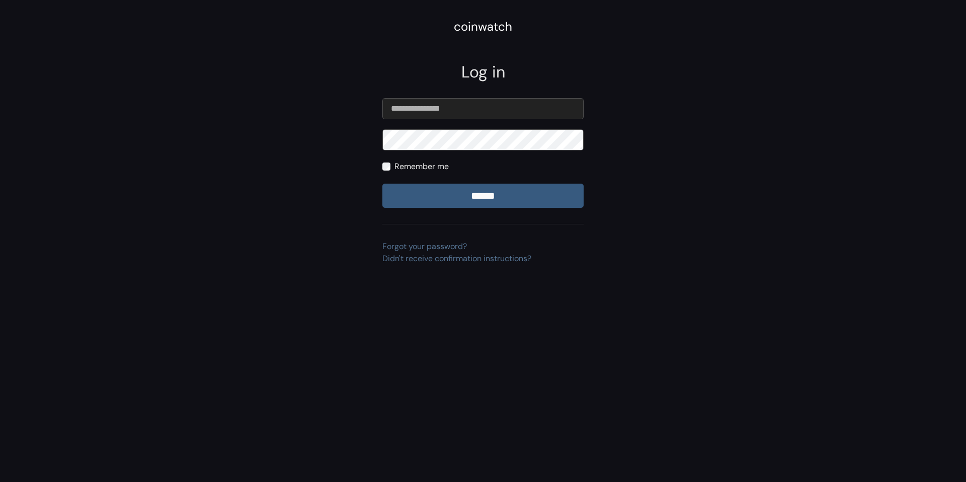 Image resolution: width=966 pixels, height=482 pixels. Describe the element at coordinates (483, 72) in the screenshot. I see `h2: Log in` at that location.